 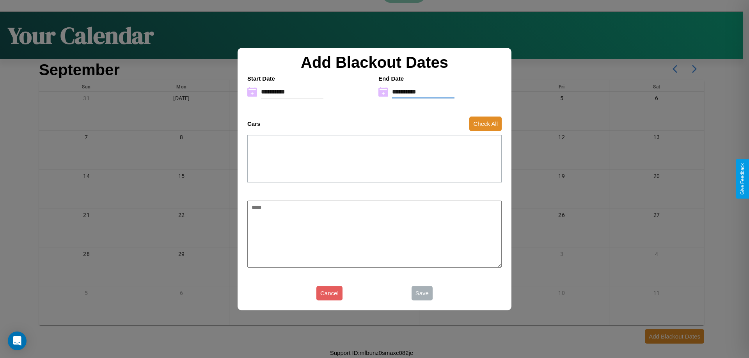 What do you see at coordinates (309, 78) in the screenshot?
I see `h4: Start Date` at bounding box center [309, 78].